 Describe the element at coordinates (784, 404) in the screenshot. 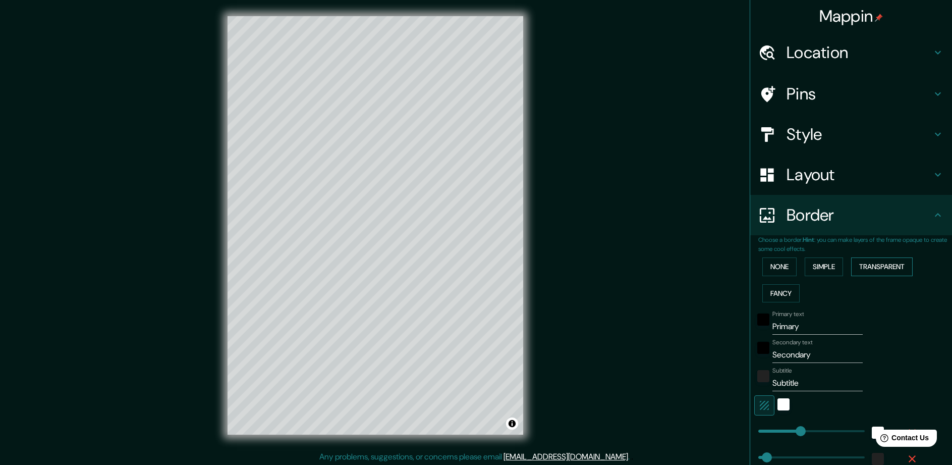

I see `button: white` at that location.